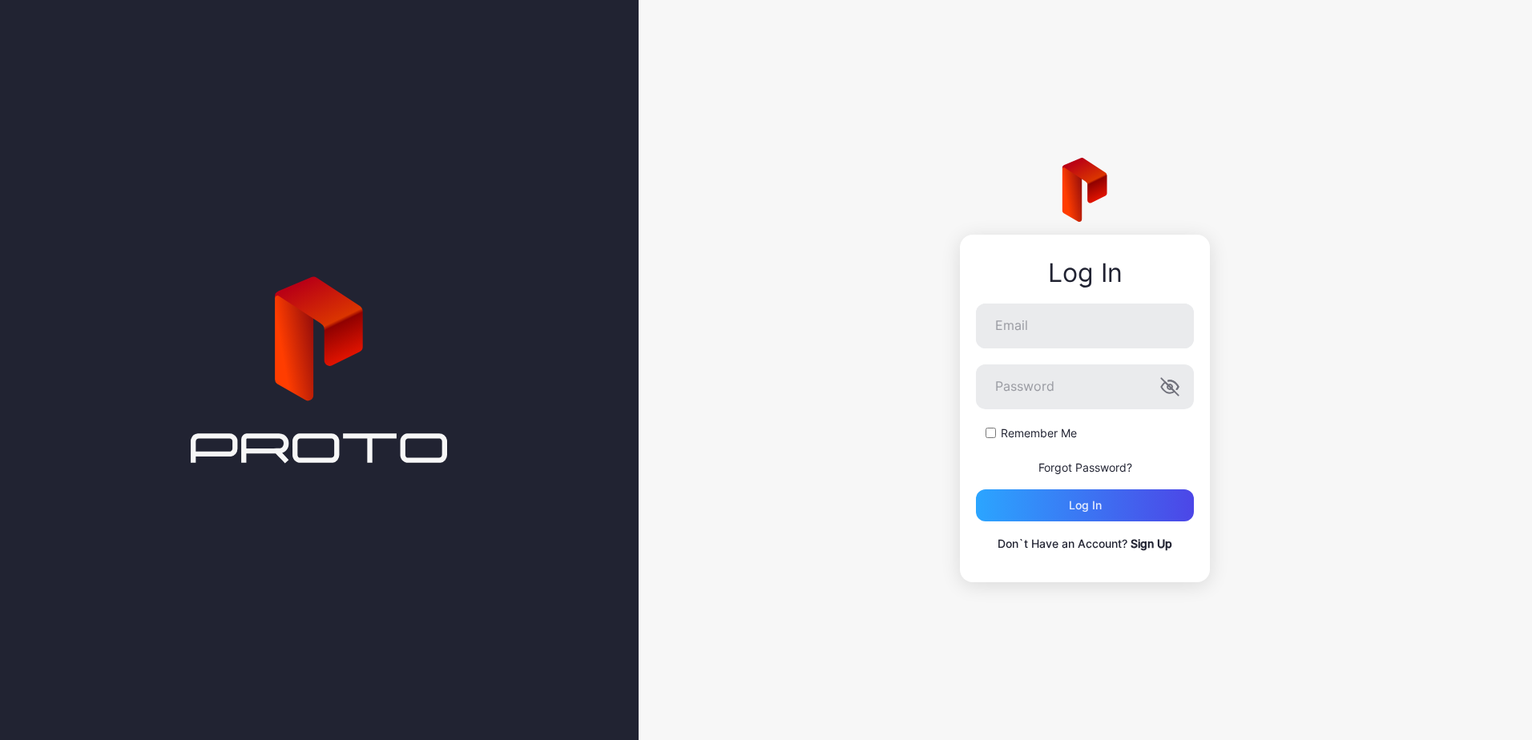  I want to click on button: Password, so click(1170, 387).